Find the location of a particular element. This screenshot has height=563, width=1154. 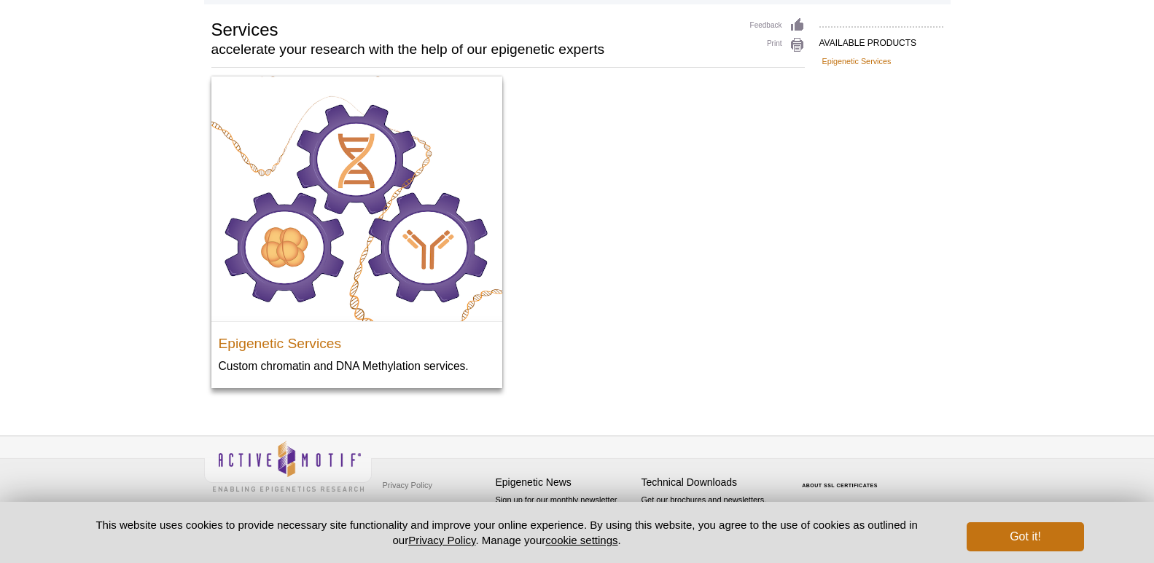

a: Terms & Conditions is located at coordinates (417, 507).